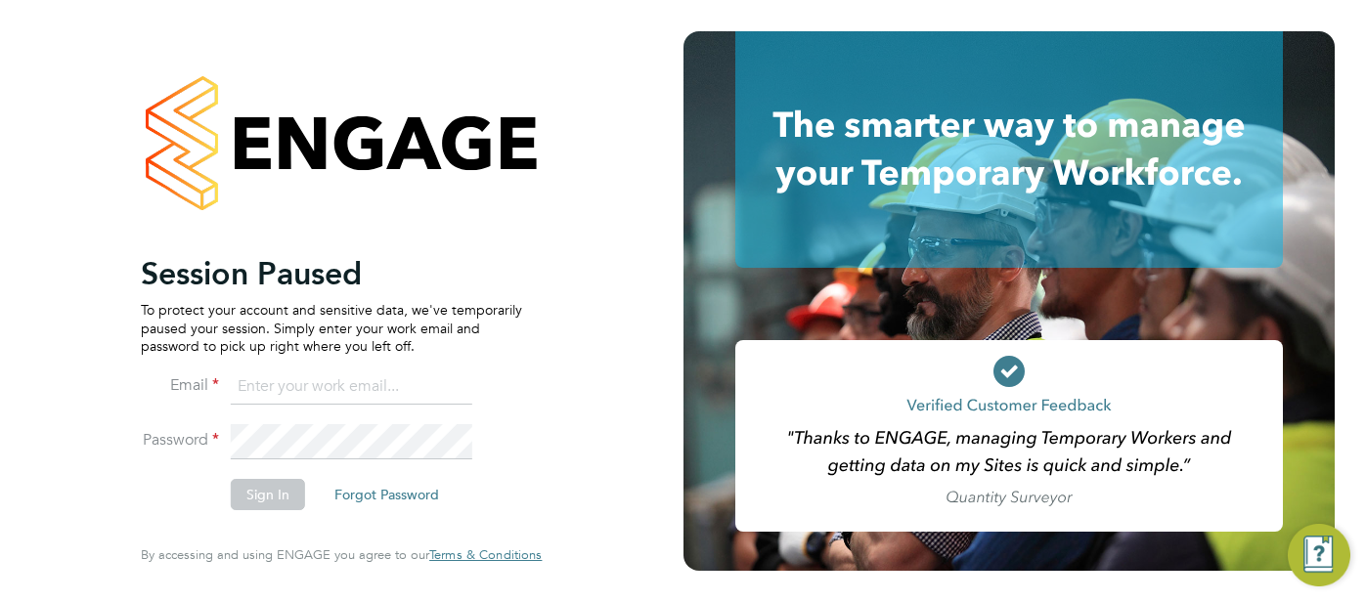  Describe the element at coordinates (386, 495) in the screenshot. I see `button: Forgot Password` at that location.